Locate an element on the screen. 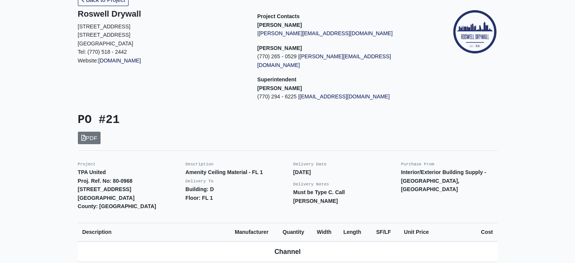 This screenshot has height=263, width=575. p: (770) 294 - 6225 | is located at coordinates (341, 96).